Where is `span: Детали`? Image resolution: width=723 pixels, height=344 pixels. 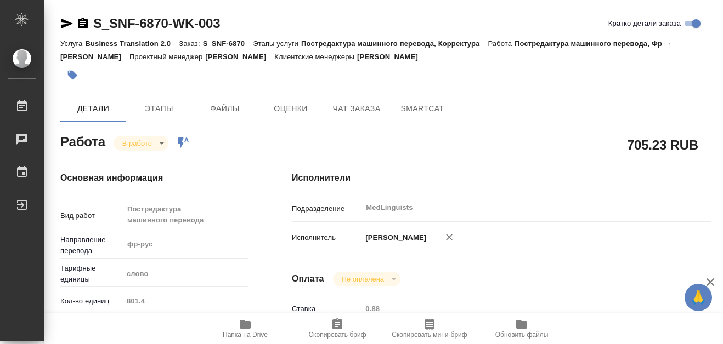
span: Детали is located at coordinates (93, 109).